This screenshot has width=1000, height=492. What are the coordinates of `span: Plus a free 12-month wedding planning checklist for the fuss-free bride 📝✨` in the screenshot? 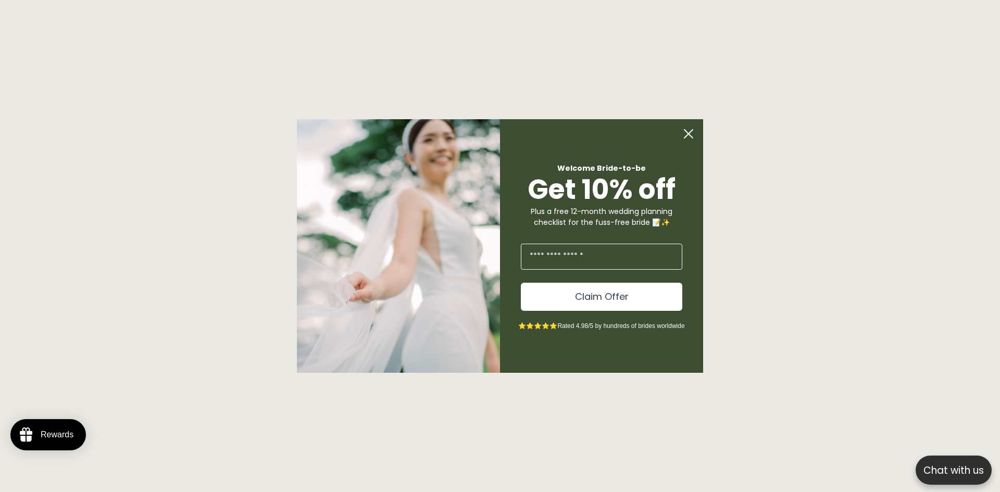 It's located at (602, 217).